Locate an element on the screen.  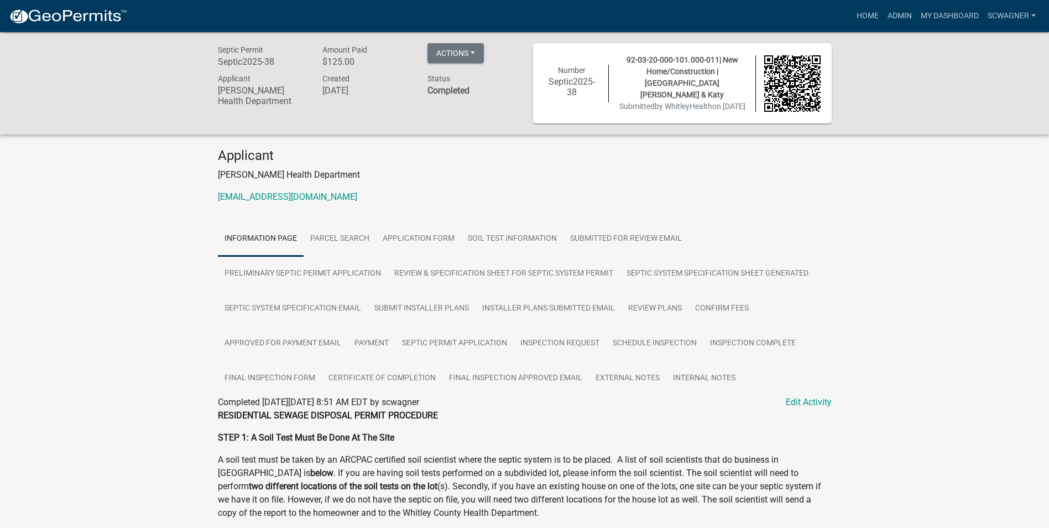
a: Installer Plans Submitted Email is located at coordinates (549, 309).